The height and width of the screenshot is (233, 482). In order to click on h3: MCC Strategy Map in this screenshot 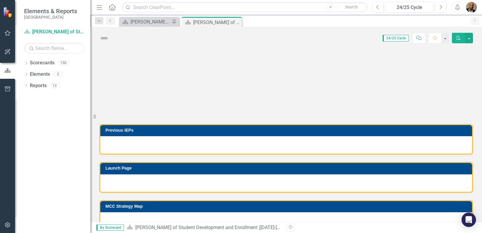, I will do `click(287, 207)`.